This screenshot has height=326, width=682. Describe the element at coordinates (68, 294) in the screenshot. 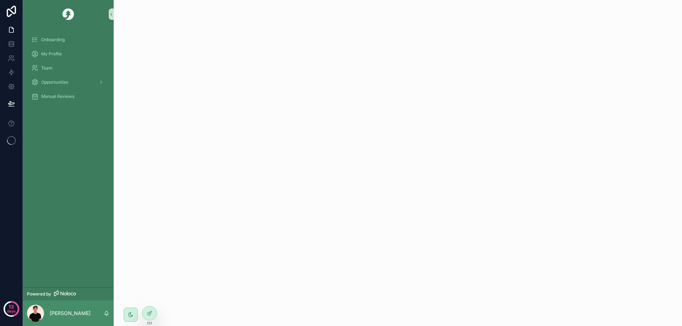

I see `a: Powered by` at that location.